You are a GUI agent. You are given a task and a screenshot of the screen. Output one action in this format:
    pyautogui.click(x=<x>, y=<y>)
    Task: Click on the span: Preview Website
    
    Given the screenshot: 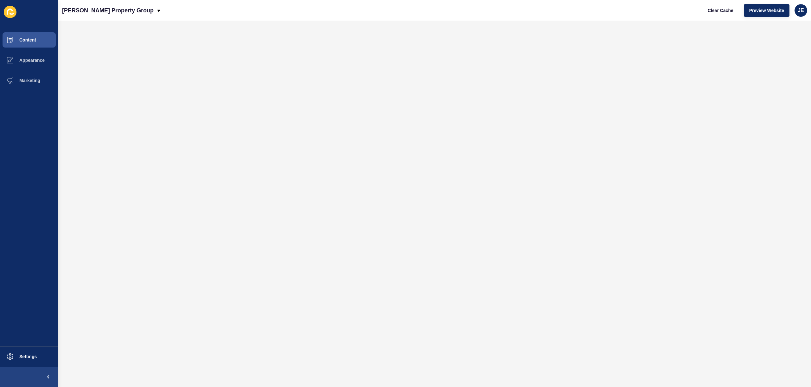 What is the action you would take?
    pyautogui.click(x=767, y=10)
    